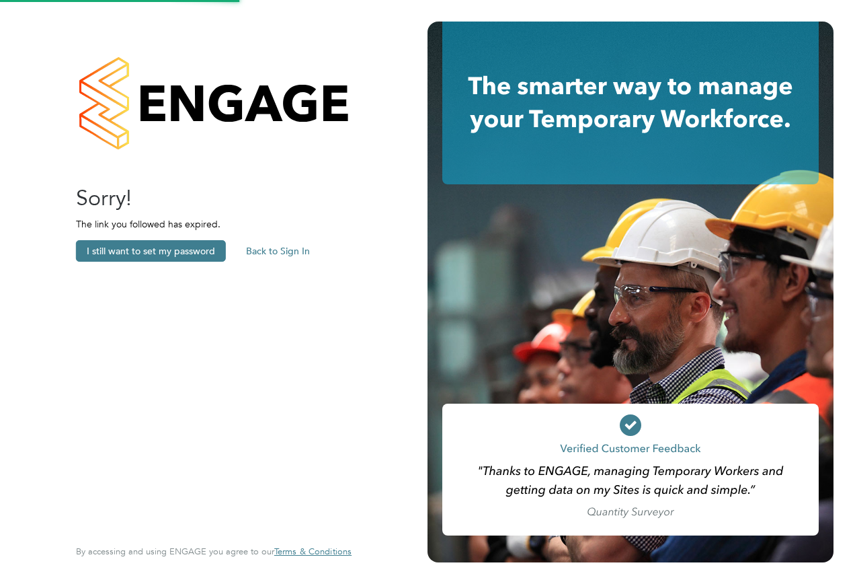 This screenshot has height=584, width=855. What do you see at coordinates (313, 551) in the screenshot?
I see `a: Terms & Conditions` at bounding box center [313, 551].